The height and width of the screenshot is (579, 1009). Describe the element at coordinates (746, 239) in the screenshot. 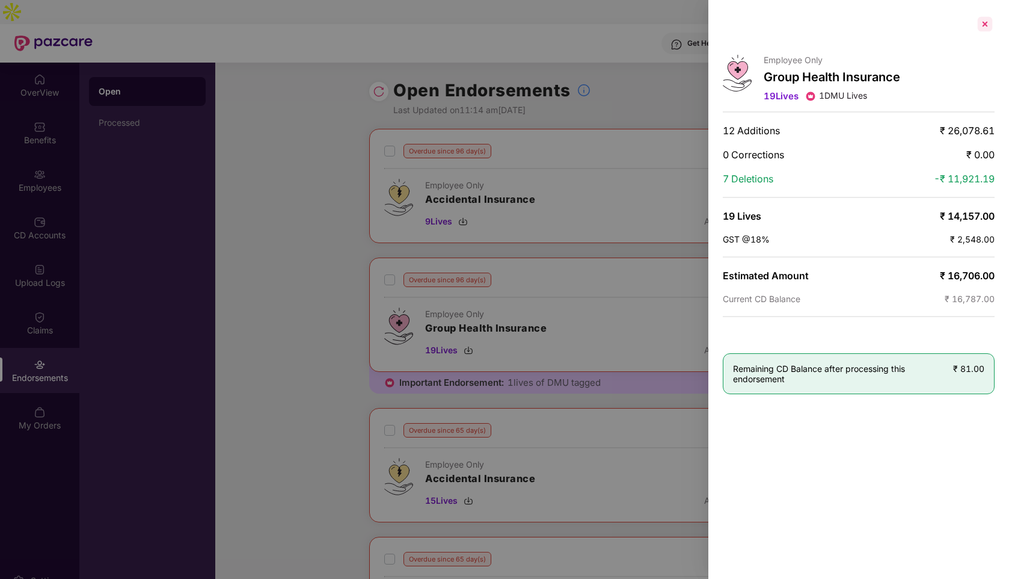

I see `span: GST @18%` at that location.